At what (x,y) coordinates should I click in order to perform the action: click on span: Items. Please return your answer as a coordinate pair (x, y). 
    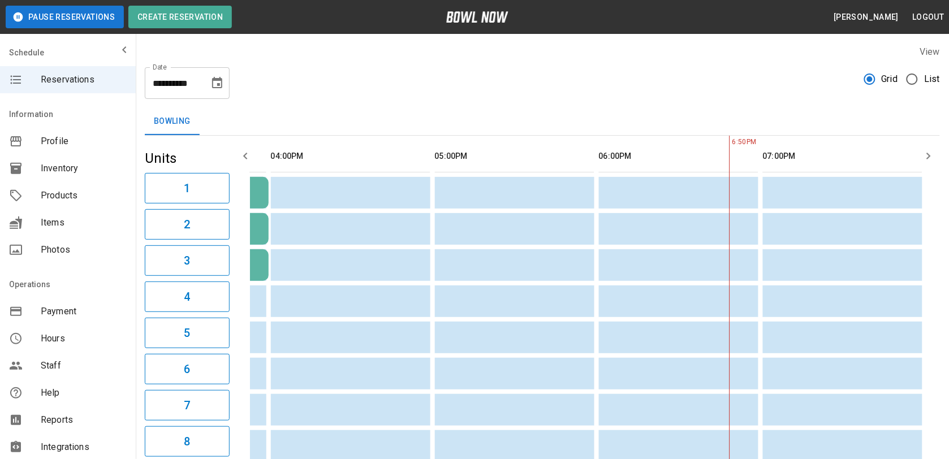
    Looking at the image, I should click on (84, 223).